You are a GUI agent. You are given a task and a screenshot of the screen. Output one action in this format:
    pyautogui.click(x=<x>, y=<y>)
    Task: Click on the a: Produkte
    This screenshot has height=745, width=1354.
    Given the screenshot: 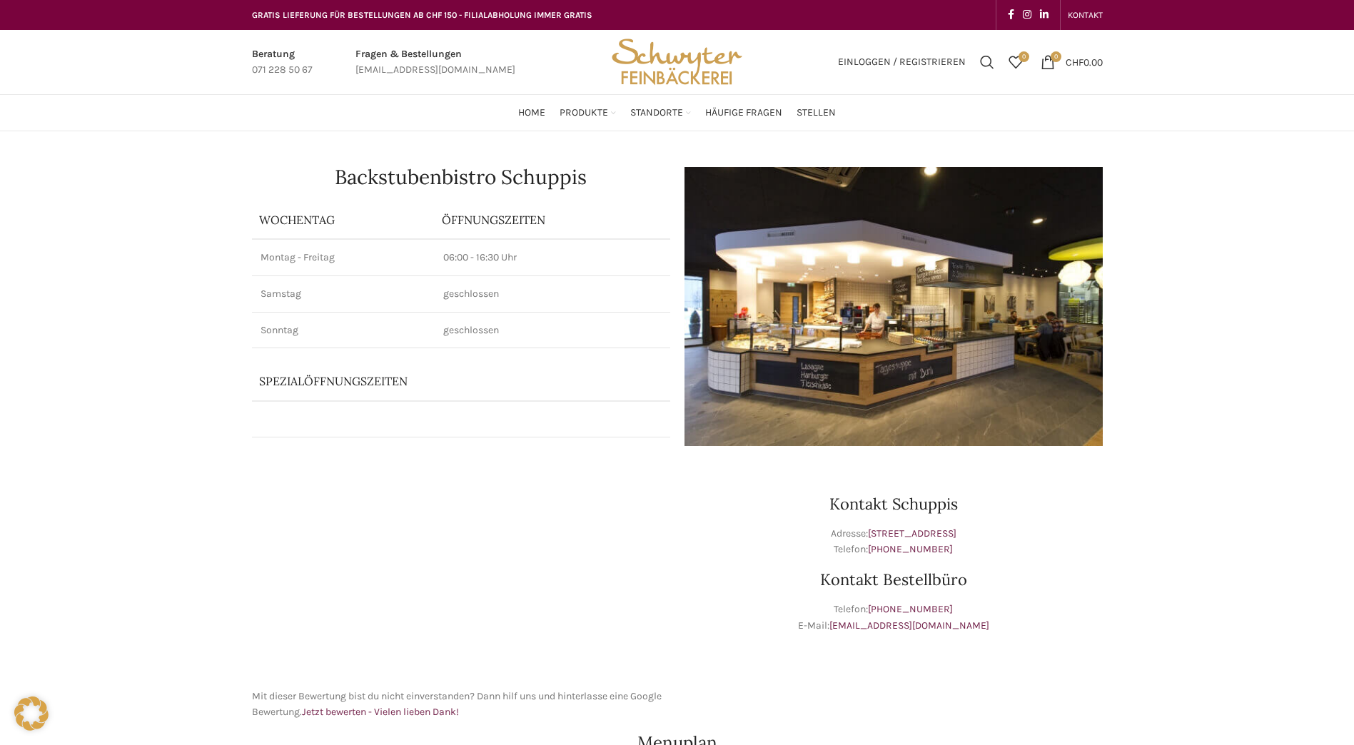 What is the action you would take?
    pyautogui.click(x=587, y=113)
    